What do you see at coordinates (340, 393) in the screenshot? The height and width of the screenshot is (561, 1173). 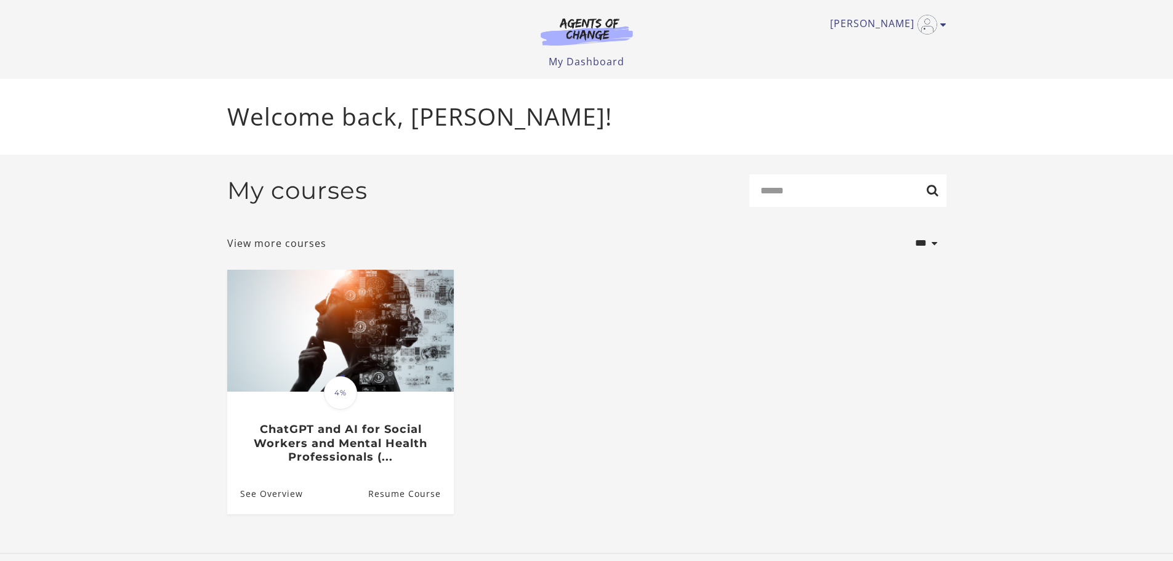 I see `span: 4%` at bounding box center [340, 393].